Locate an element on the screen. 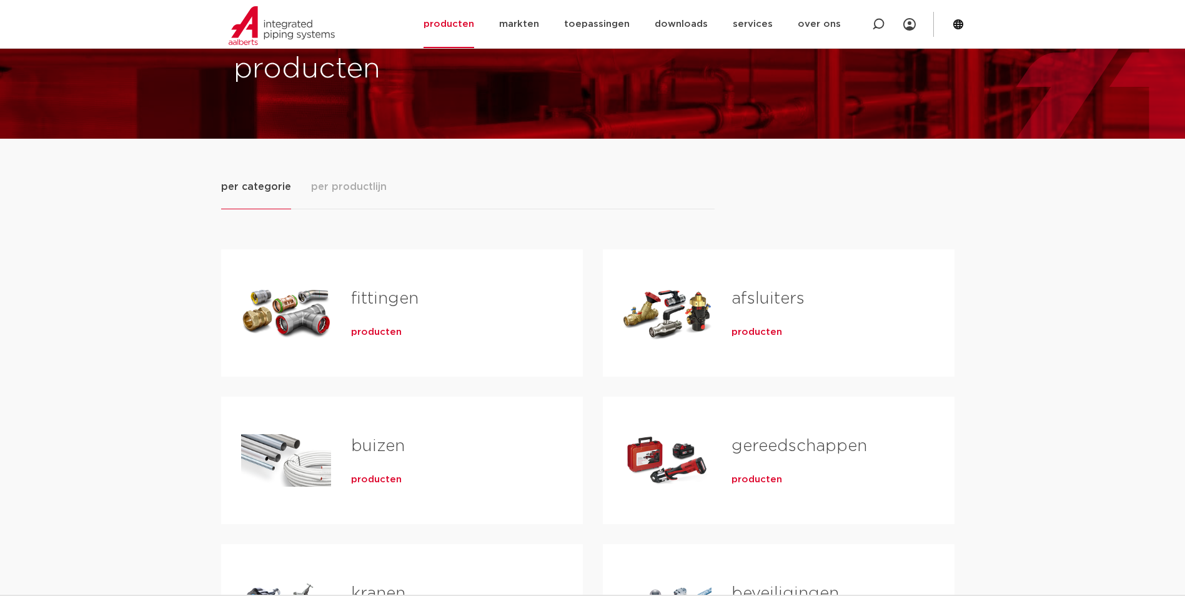  div: my IPS is located at coordinates (910, 24).